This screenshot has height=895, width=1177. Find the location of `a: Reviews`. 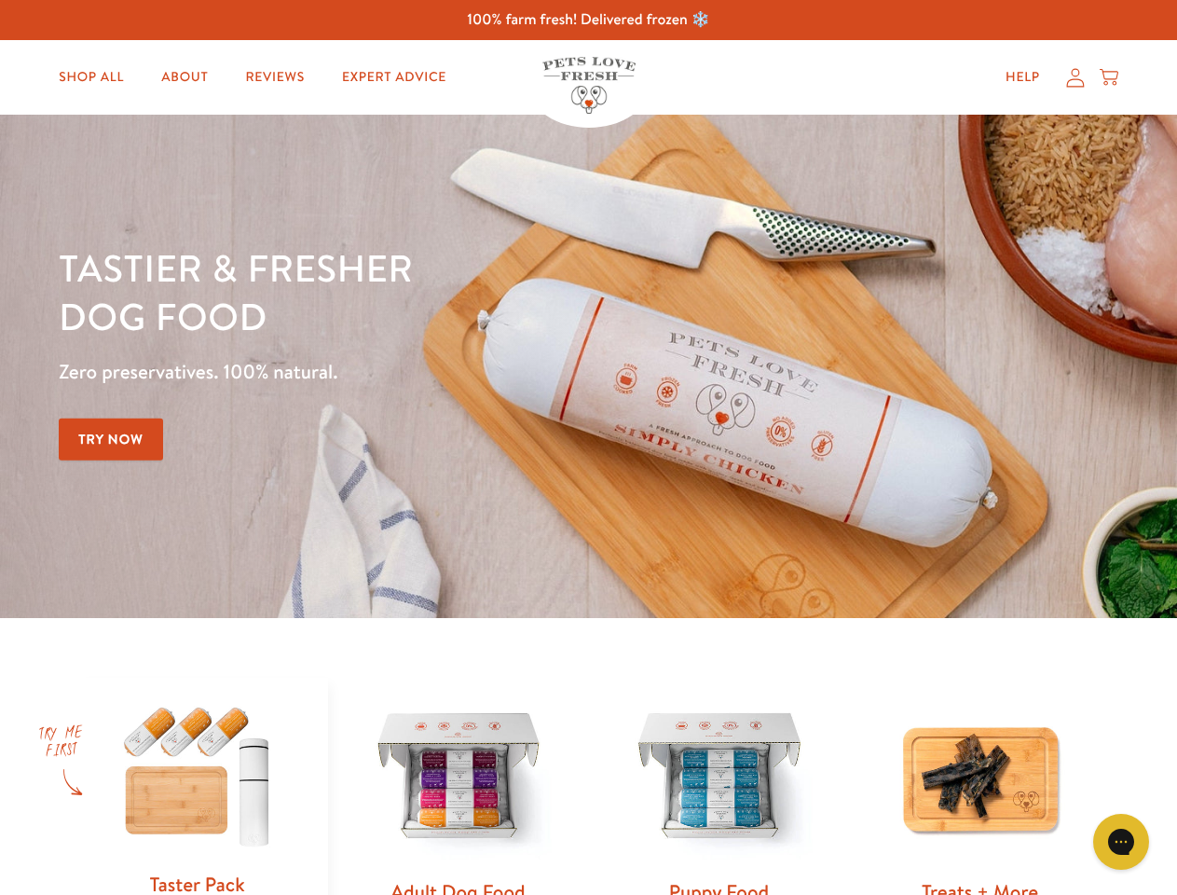

a: Reviews is located at coordinates (274, 77).